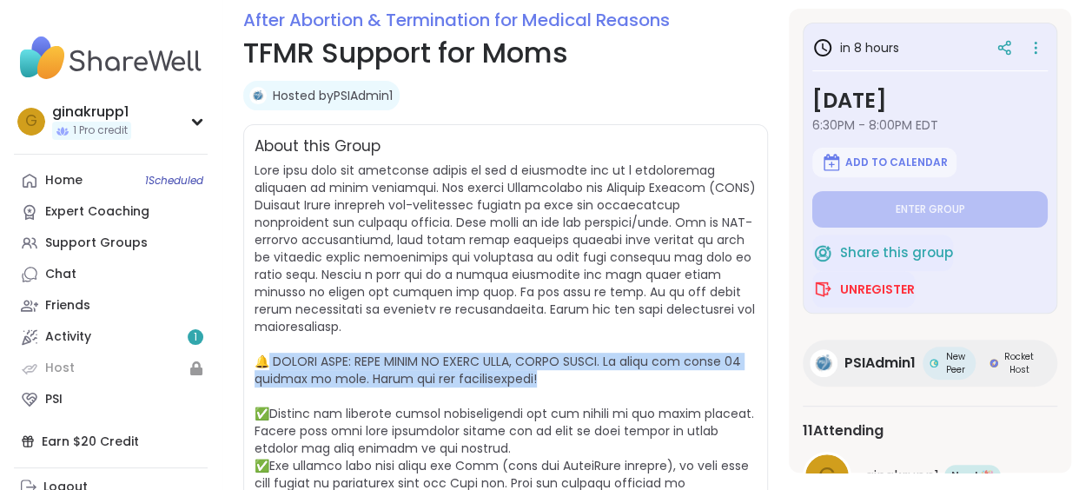 The width and height of the screenshot is (1092, 490). Describe the element at coordinates (63, 181) in the screenshot. I see `div: Home` at that location.